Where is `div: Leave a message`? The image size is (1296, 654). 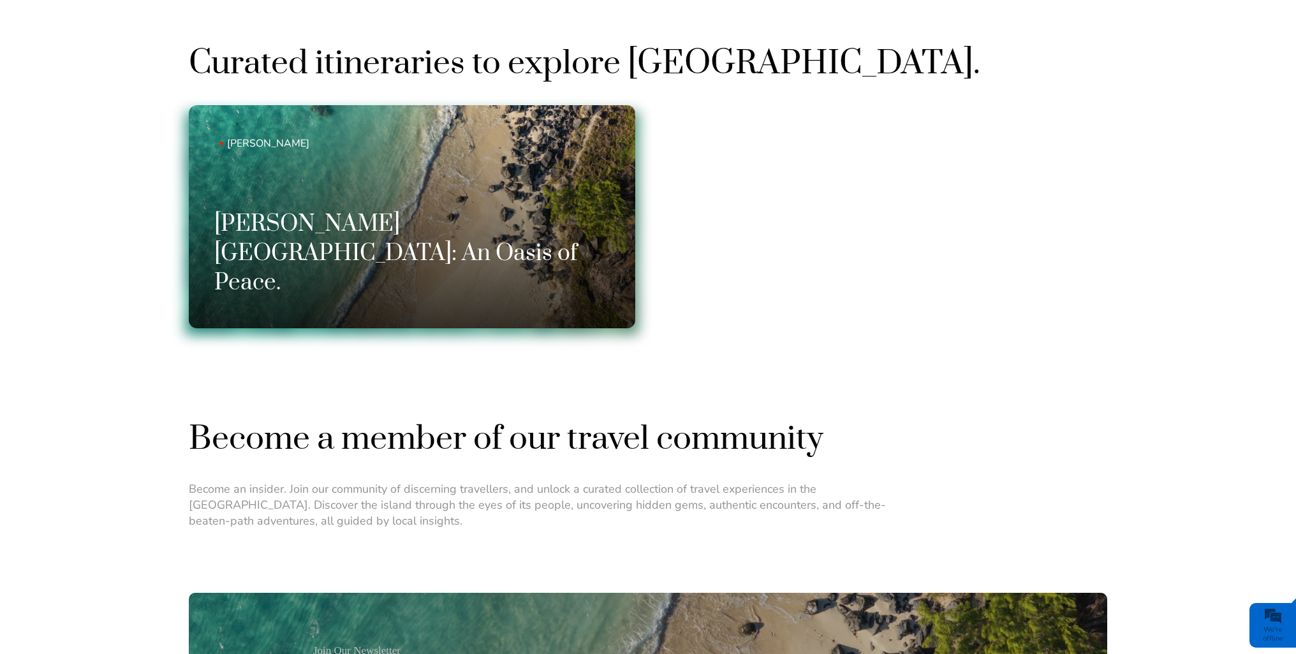 div: Leave a message is located at coordinates (159, 75).